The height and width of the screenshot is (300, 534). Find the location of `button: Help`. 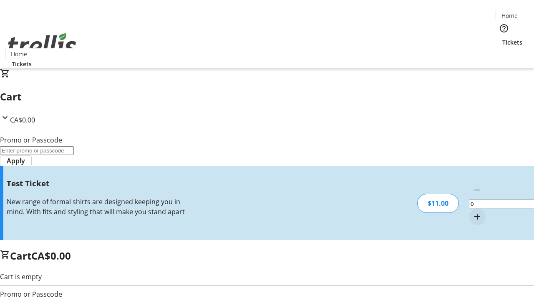

button: Help is located at coordinates (504, 28).